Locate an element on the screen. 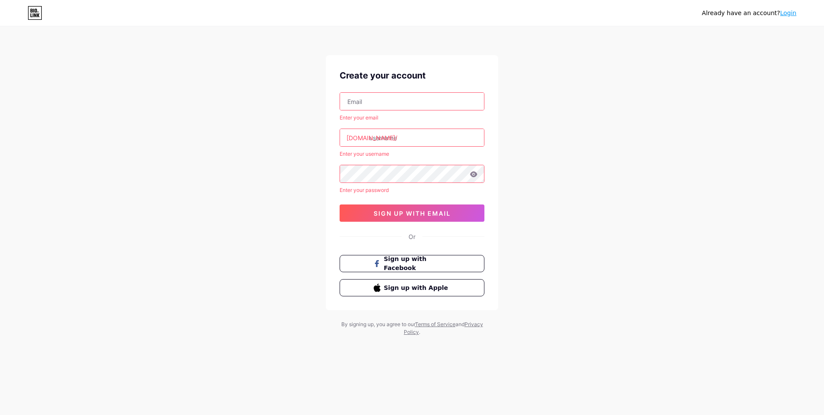 This screenshot has height=415, width=824. input: Email is located at coordinates (412, 101).